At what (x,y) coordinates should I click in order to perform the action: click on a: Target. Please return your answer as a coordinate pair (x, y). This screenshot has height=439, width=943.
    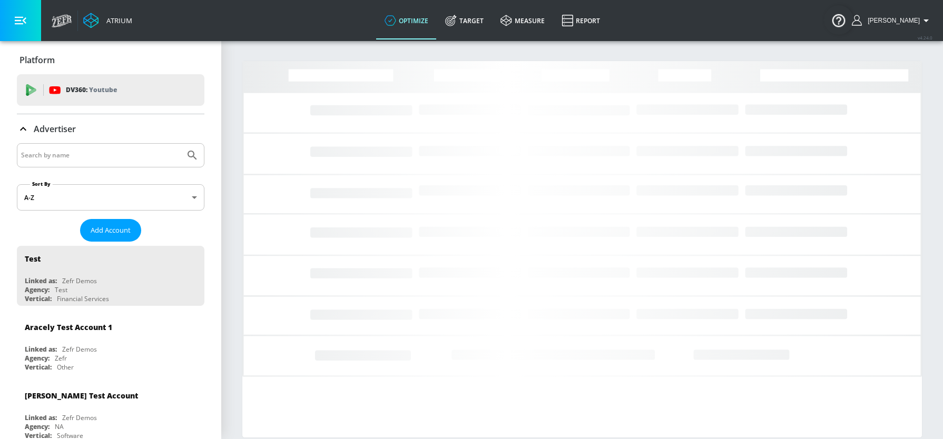
    Looking at the image, I should click on (464, 21).